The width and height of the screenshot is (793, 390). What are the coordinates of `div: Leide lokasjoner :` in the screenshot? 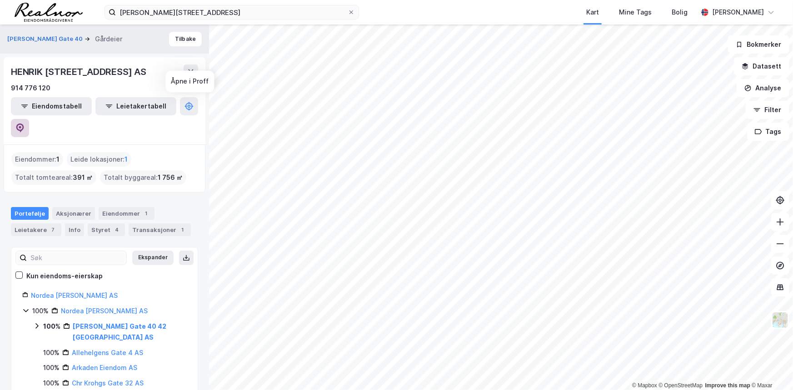 It's located at (99, 160).